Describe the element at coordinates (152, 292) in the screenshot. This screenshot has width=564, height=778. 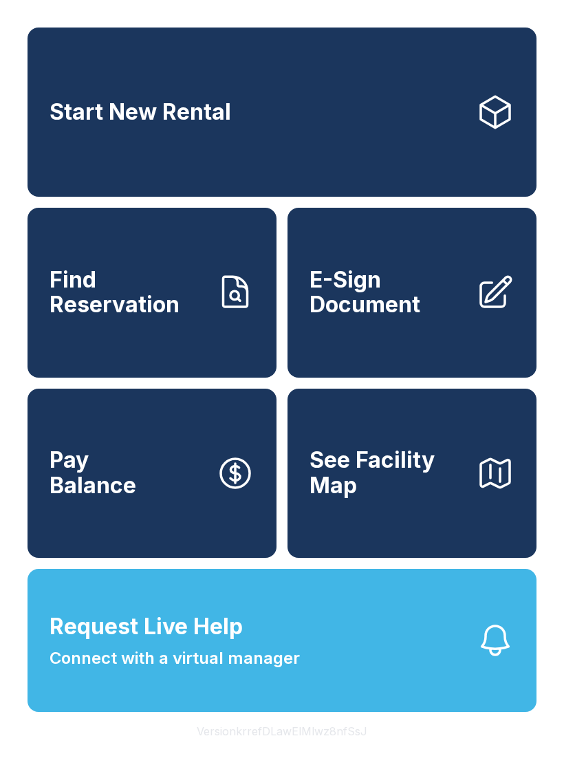
I see `a: Find Reservation` at that location.